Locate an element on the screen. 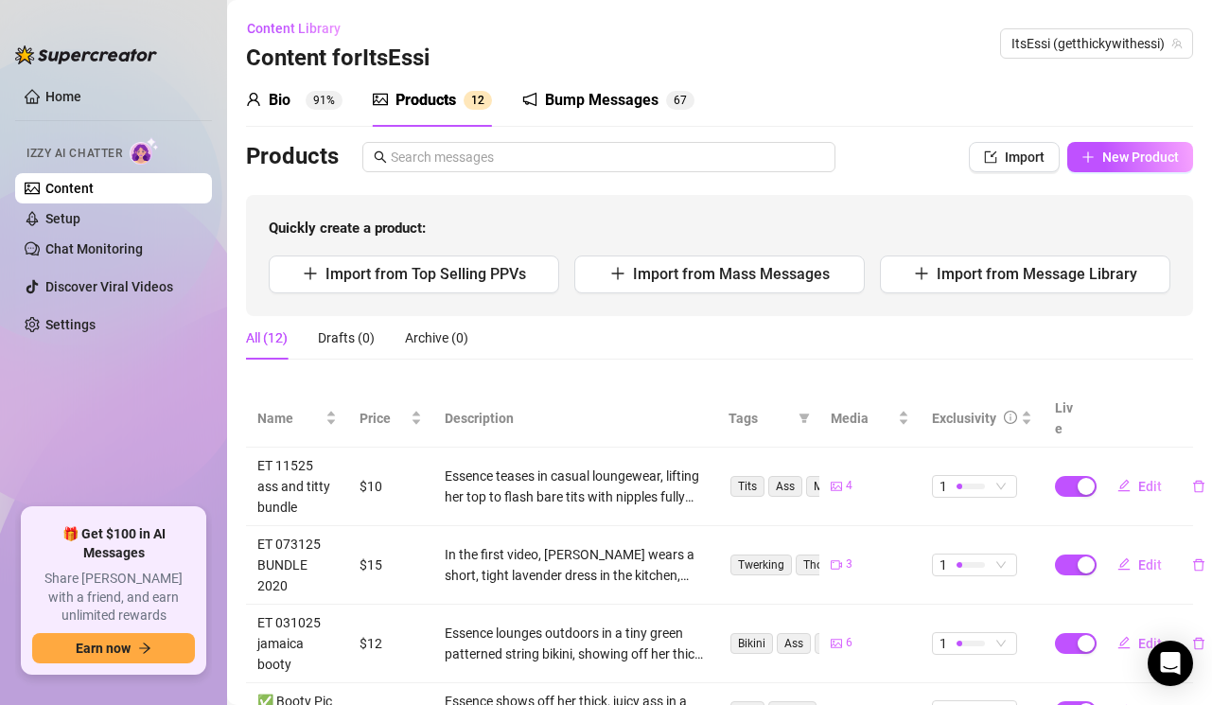 The height and width of the screenshot is (705, 1212). span: notification is located at coordinates (530, 99).